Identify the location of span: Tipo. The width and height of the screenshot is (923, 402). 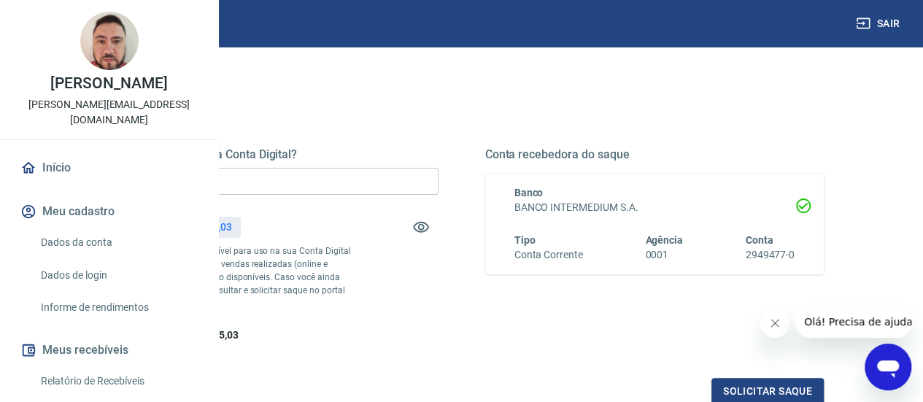
(525, 240).